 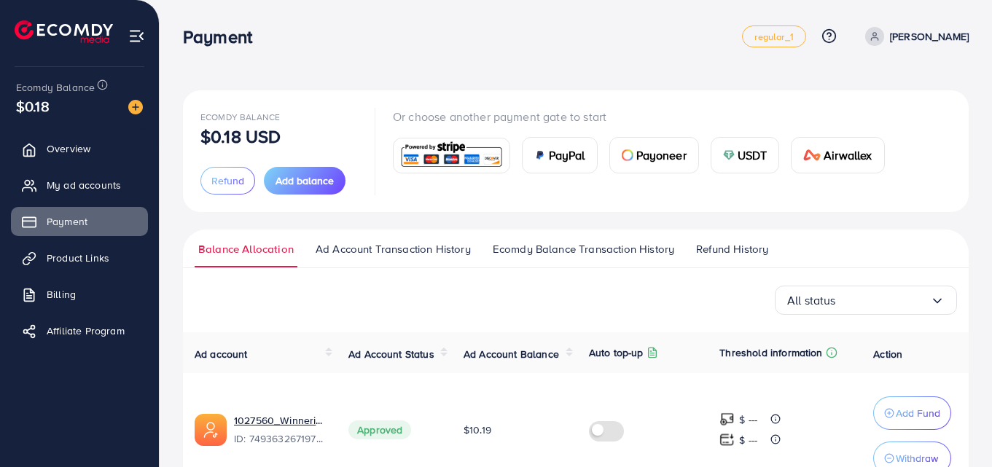 What do you see at coordinates (305, 181) in the screenshot?
I see `button: Add balance` at bounding box center [305, 181].